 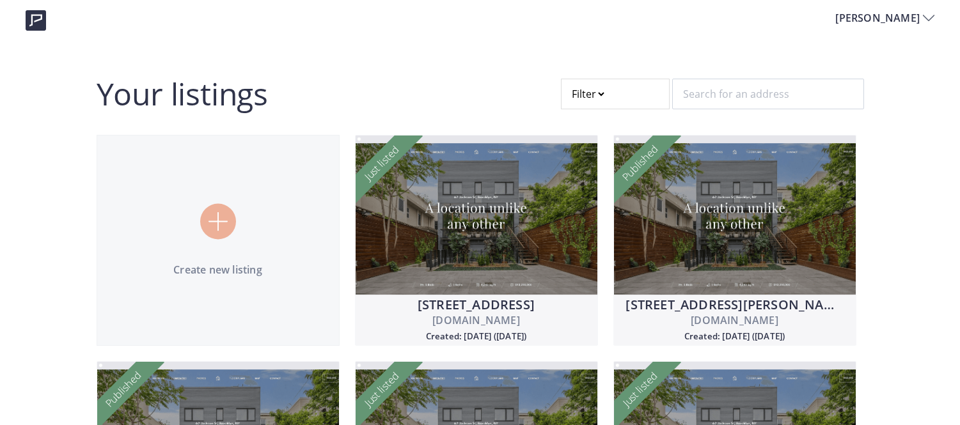 What do you see at coordinates (36, 20) in the screenshot?
I see `img: logo` at bounding box center [36, 20].